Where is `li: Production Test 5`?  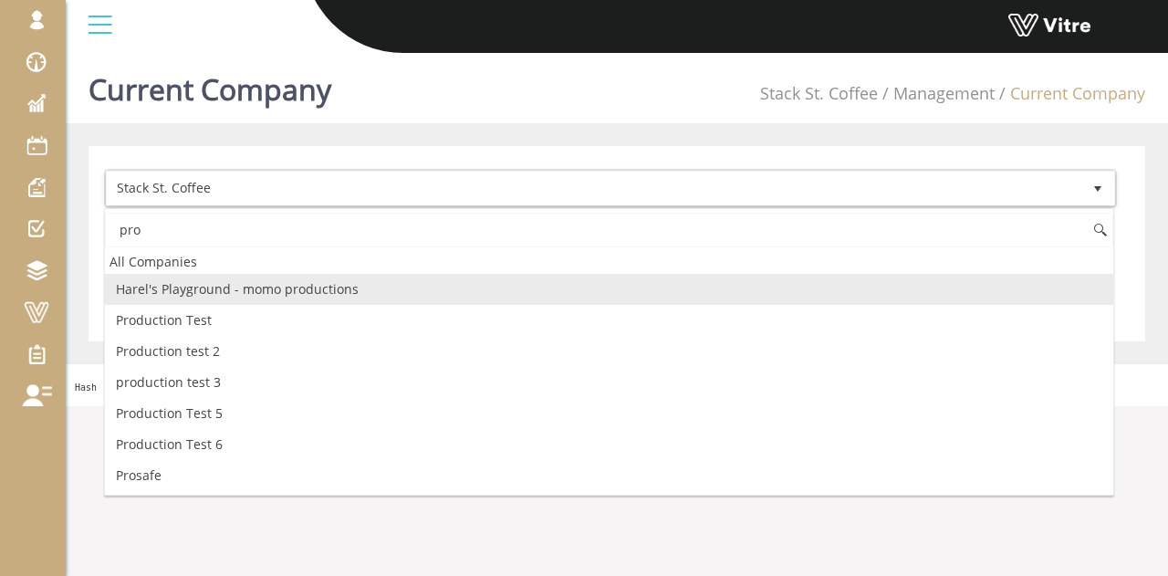
li: Production Test 5 is located at coordinates (609, 413).